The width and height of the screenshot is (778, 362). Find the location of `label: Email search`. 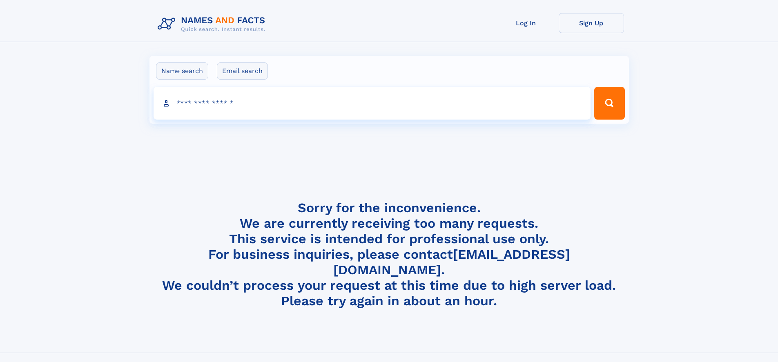

label: Email search is located at coordinates (242, 71).